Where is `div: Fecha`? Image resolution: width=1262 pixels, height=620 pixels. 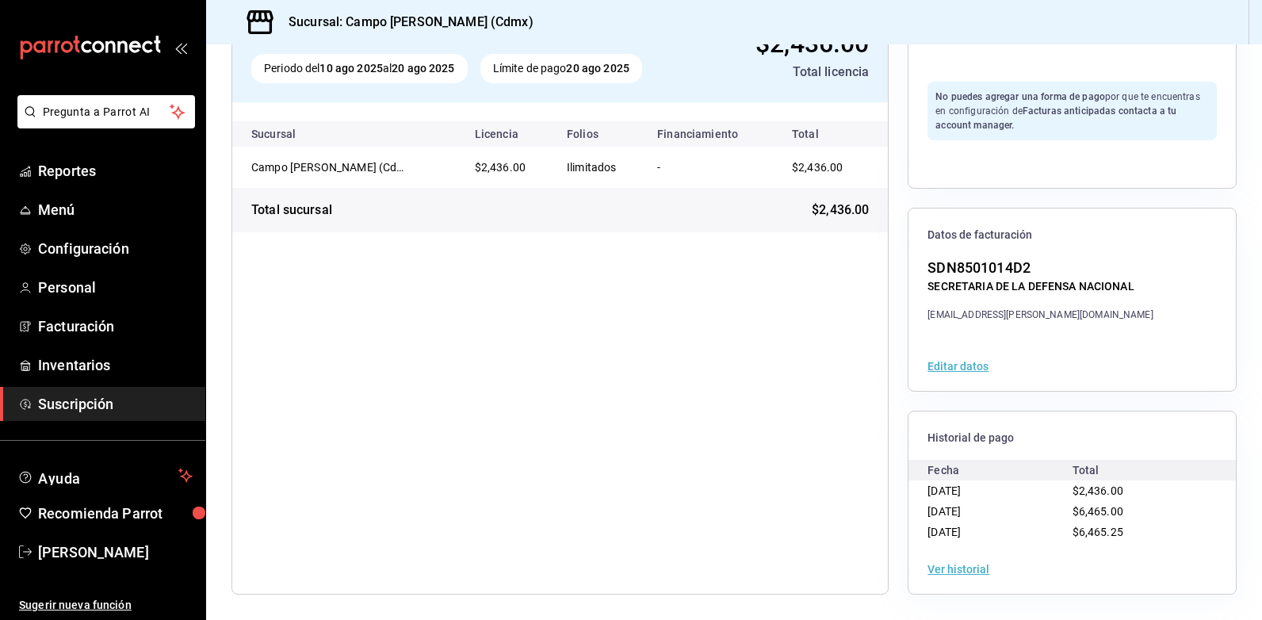
div: Fecha is located at coordinates (1000, 470).